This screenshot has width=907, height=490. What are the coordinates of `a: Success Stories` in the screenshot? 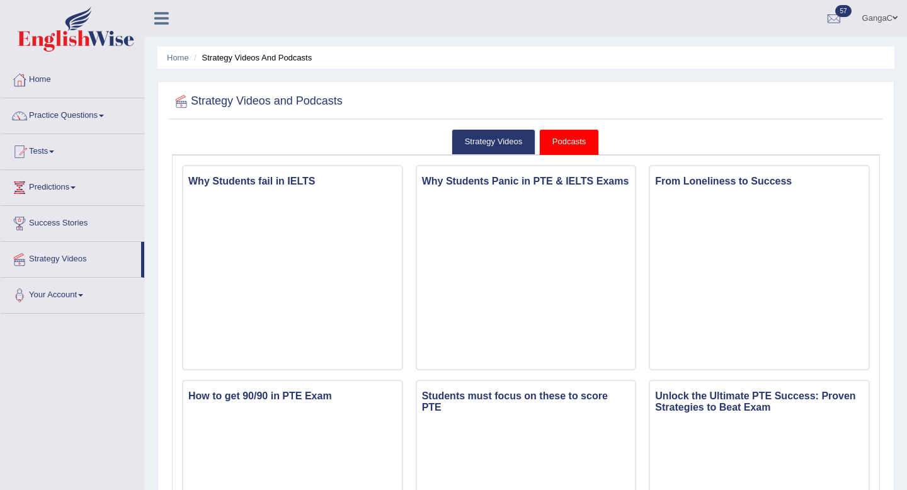 It's located at (72, 222).